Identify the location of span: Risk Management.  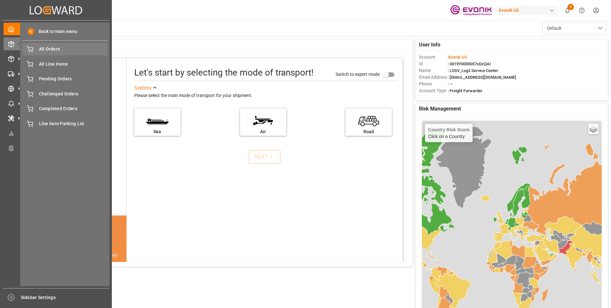
(440, 109).